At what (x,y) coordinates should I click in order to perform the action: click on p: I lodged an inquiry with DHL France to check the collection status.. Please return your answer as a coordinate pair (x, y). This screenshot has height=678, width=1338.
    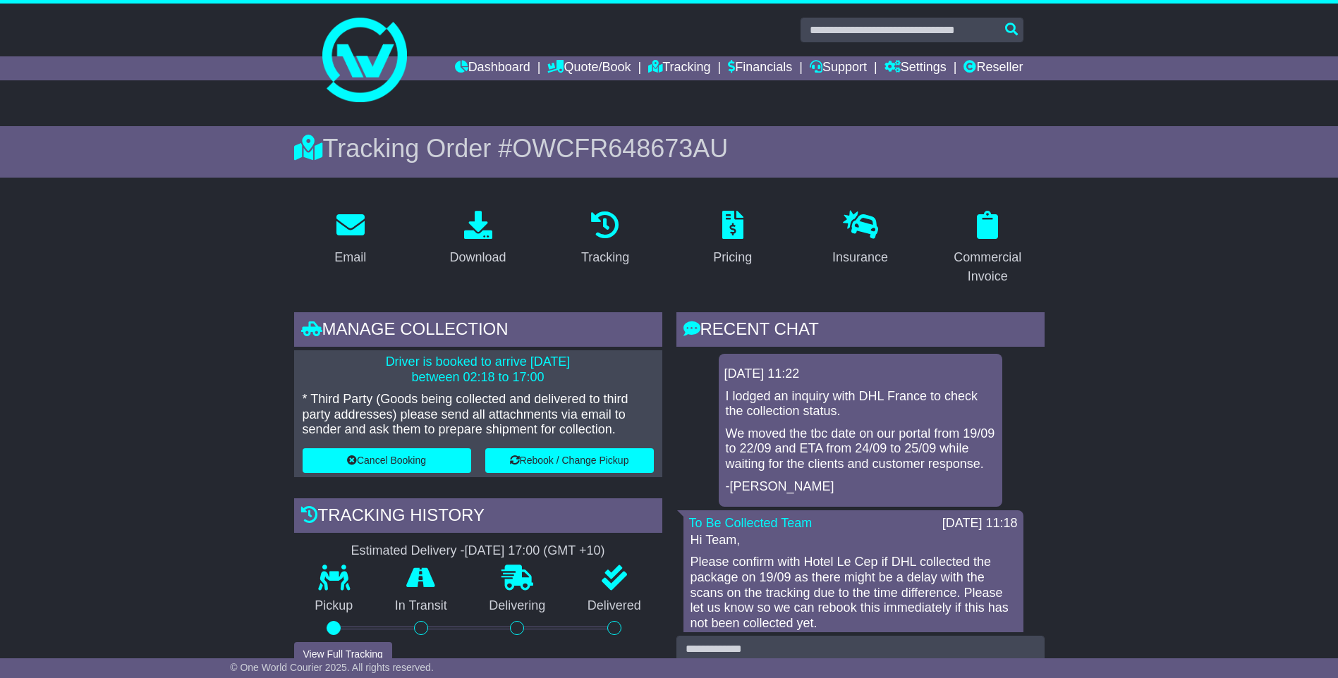
    Looking at the image, I should click on (860, 404).